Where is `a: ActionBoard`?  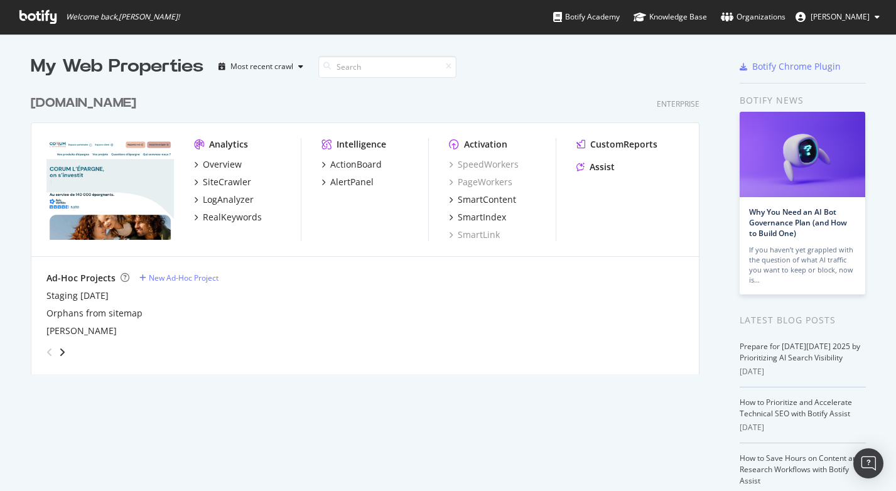
a: ActionBoard is located at coordinates (352, 164).